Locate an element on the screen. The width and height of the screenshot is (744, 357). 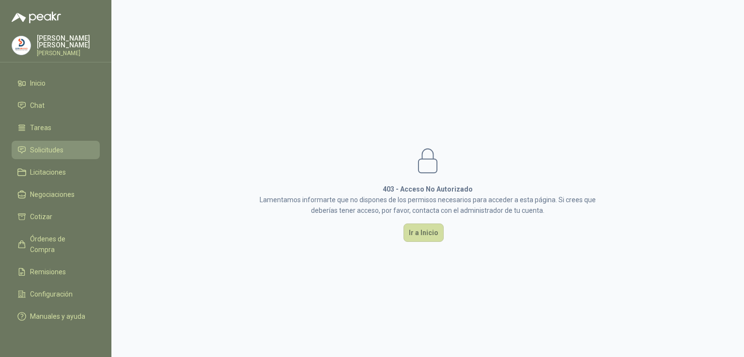
span: Licitaciones is located at coordinates (48, 172).